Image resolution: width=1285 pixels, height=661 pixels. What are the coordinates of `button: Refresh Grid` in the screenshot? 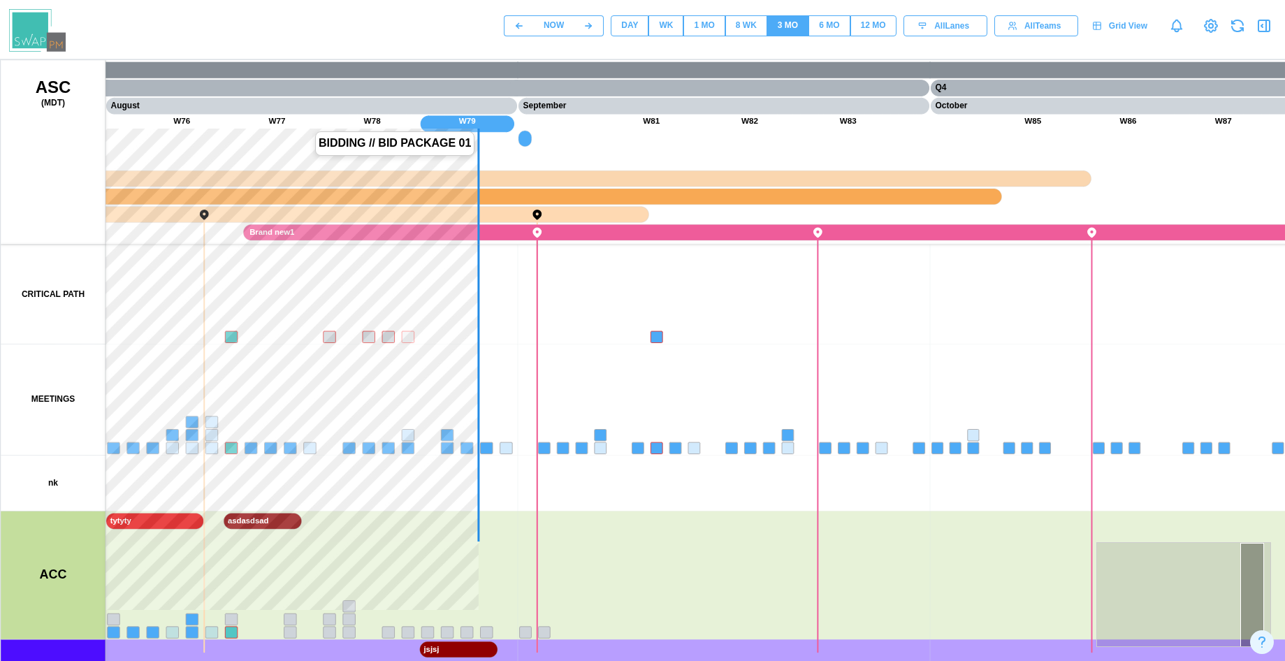 It's located at (1238, 26).